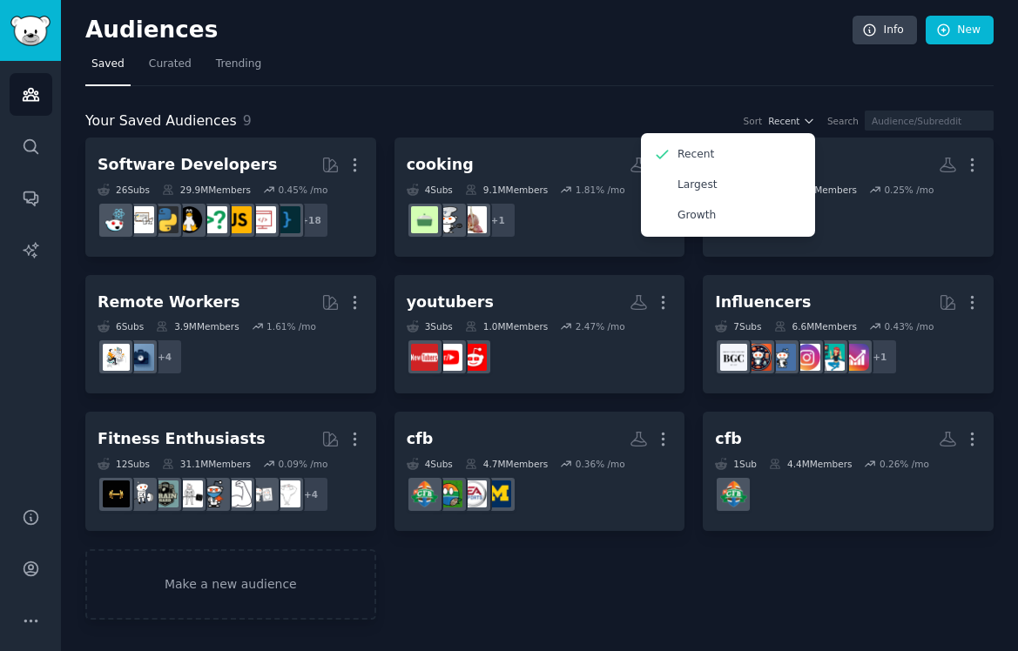 The height and width of the screenshot is (651, 1018). What do you see at coordinates (124, 464) in the screenshot?
I see `div: 12 Sub s` at bounding box center [124, 464].